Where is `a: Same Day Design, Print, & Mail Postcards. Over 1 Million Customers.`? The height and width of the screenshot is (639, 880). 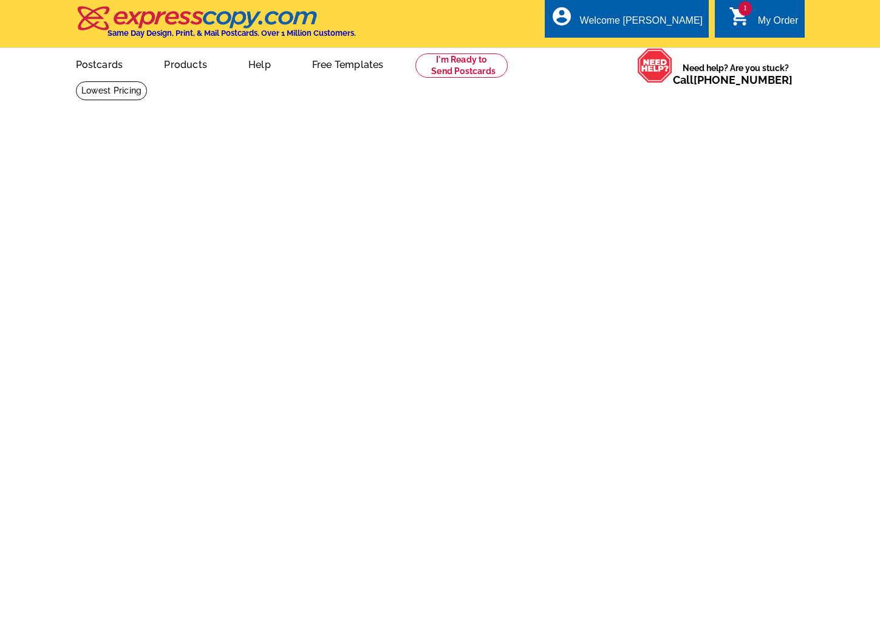 a: Same Day Design, Print, & Mail Postcards. Over 1 Million Customers. is located at coordinates (216, 26).